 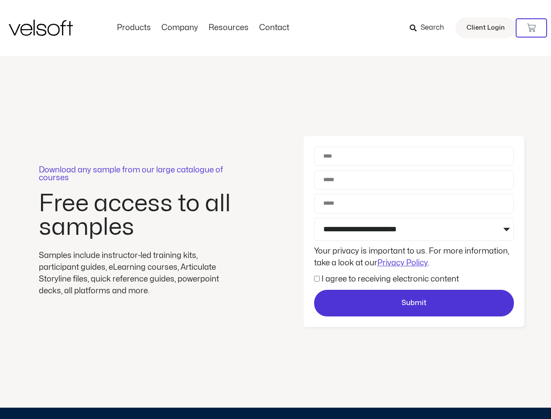 What do you see at coordinates (41, 27) in the screenshot?
I see `img: Velsoft Training Materials` at bounding box center [41, 27].